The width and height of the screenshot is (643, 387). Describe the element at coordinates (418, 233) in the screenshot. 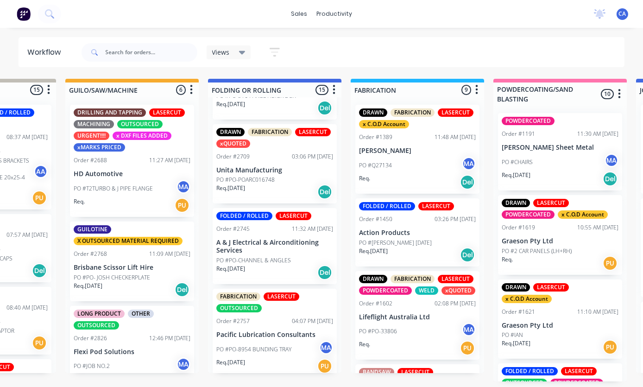

I see `p: Action Products` at that location.